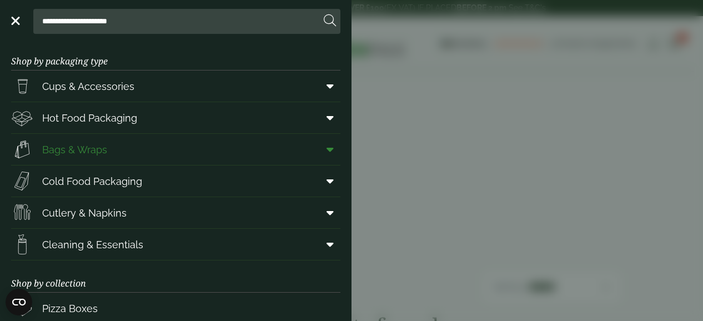 This screenshot has width=703, height=321. Describe the element at coordinates (93, 244) in the screenshot. I see `span: Cleaning & Essentials` at that location.